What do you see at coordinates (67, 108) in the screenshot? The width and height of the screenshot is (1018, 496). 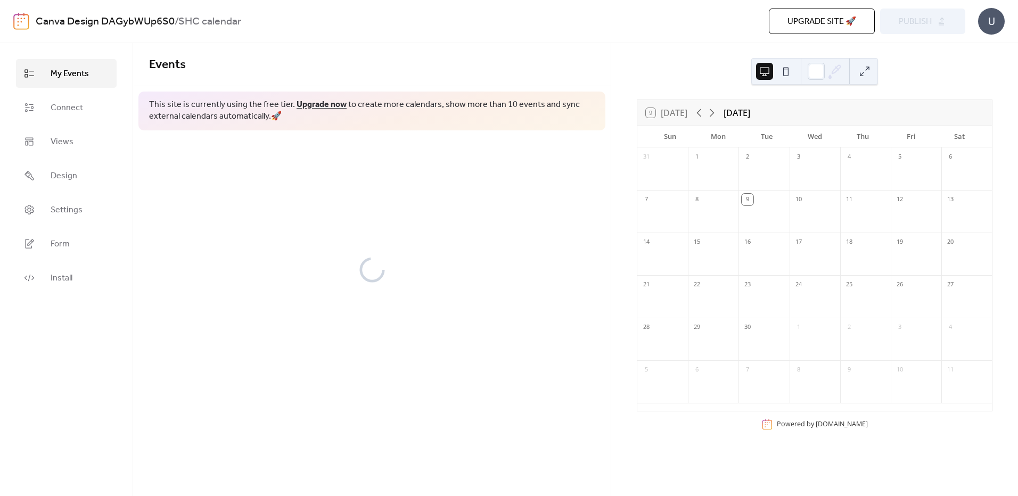 I see `span: Connect` at bounding box center [67, 108].